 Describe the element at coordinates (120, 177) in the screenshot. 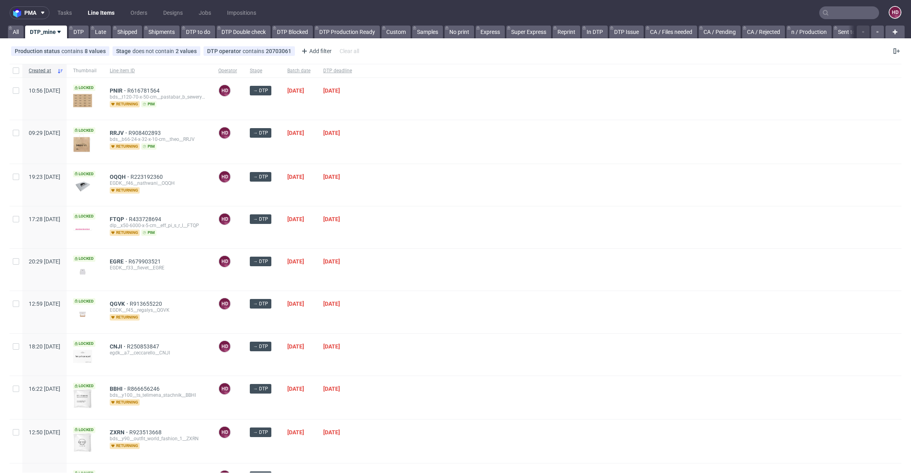

I see `a: OQQH` at that location.